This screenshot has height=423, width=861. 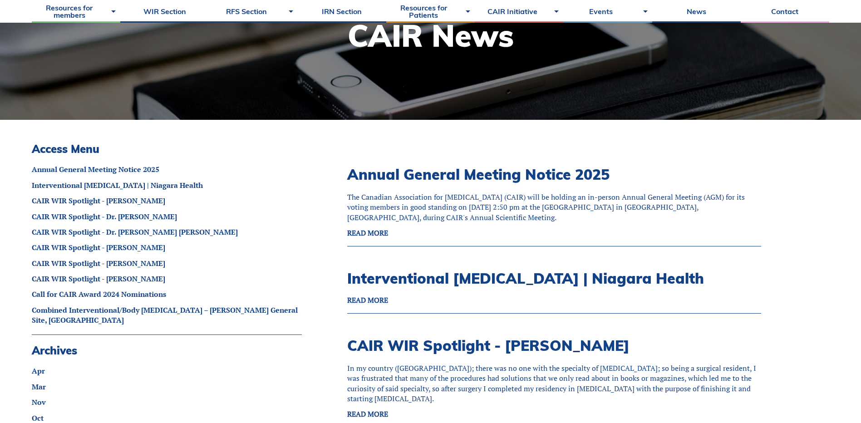 What do you see at coordinates (39, 402) in the screenshot?
I see `span: Nov` at bounding box center [39, 402].